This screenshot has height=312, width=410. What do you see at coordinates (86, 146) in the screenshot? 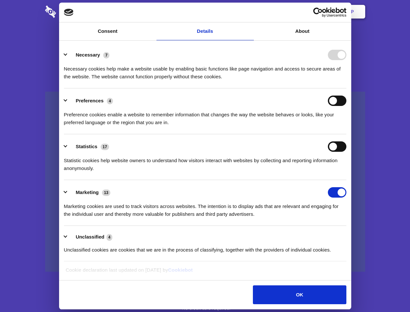
I see `label: Statistics` at bounding box center [86, 146].